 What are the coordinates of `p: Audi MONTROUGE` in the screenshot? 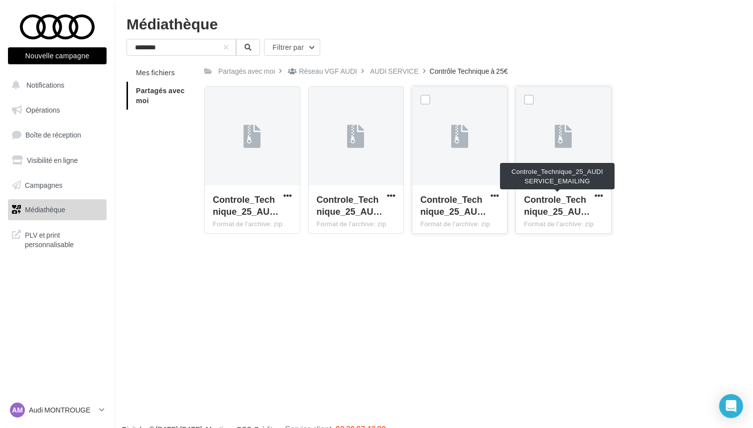 It's located at (62, 410).